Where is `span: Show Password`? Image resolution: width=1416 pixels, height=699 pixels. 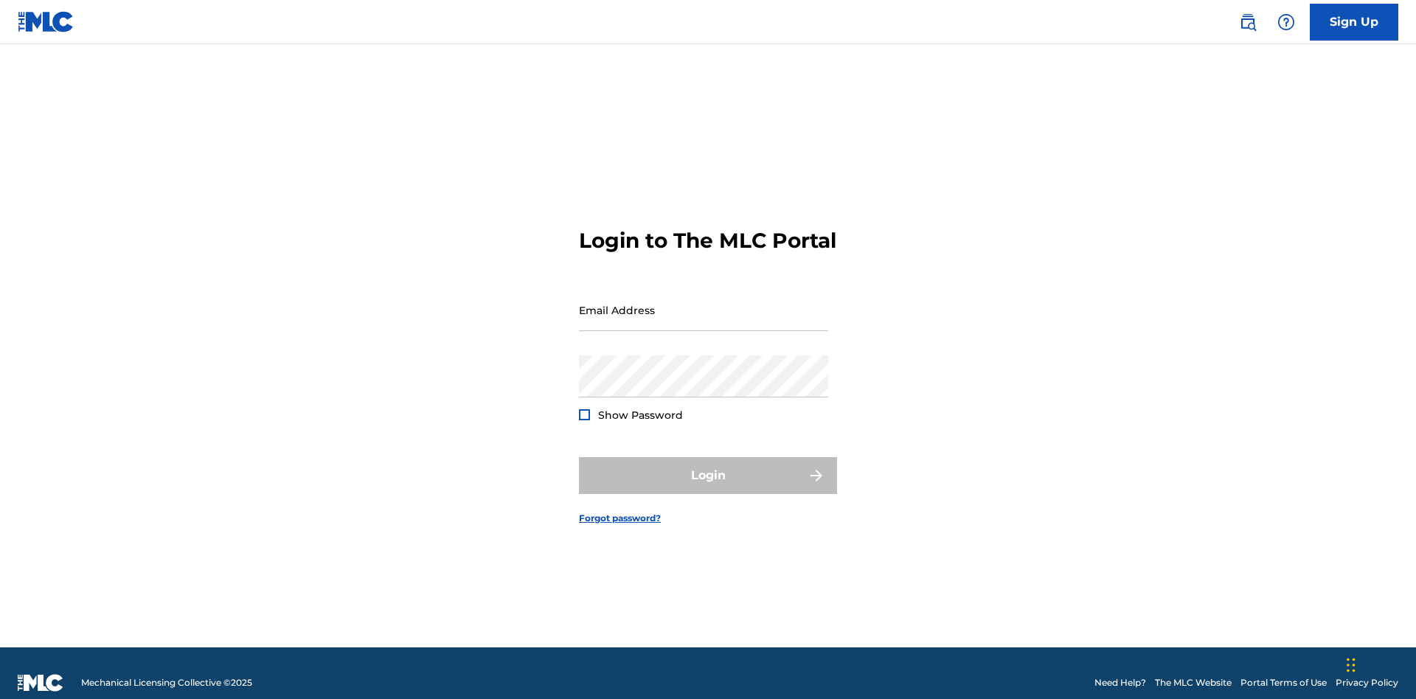
span: Show Password is located at coordinates (640, 415).